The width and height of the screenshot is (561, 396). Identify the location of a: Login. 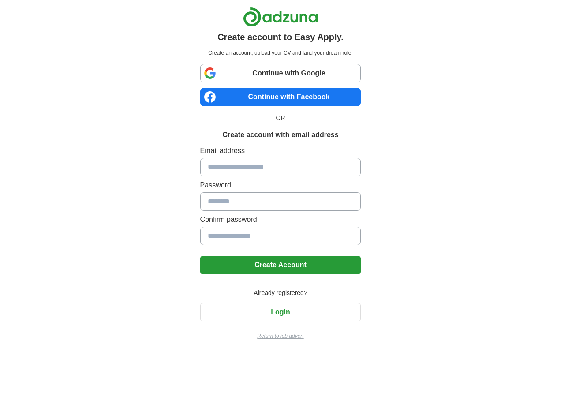
(281, 312).